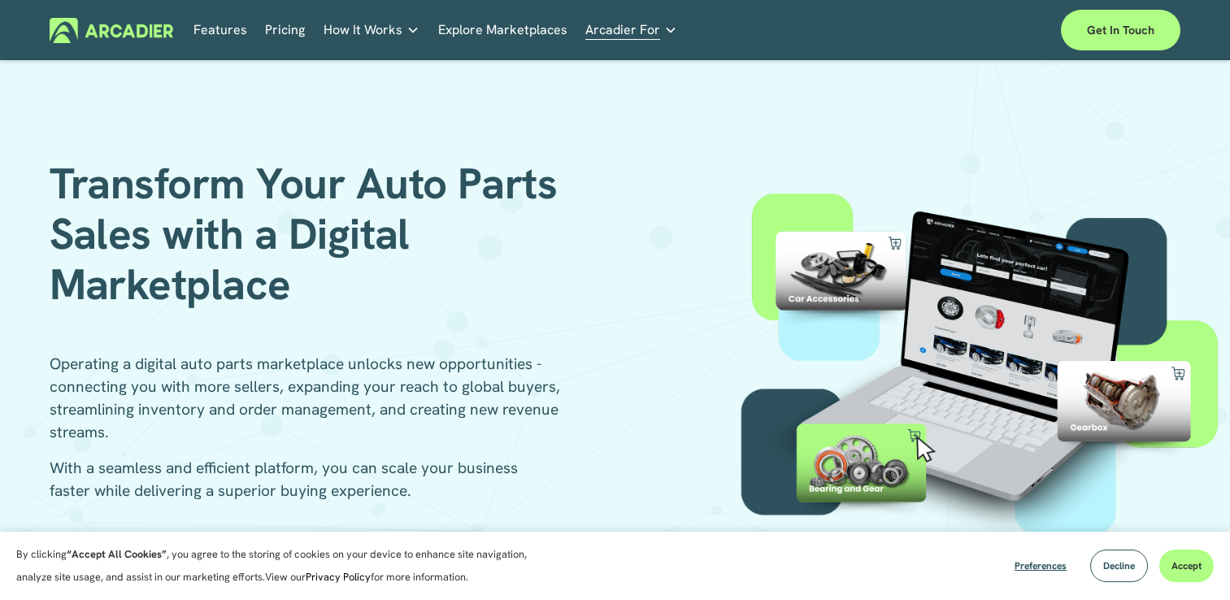  Describe the element at coordinates (306, 398) in the screenshot. I see `p: Operating a digital auto parts marketplace unlocks new opportunities - connecting you with more s...` at that location.